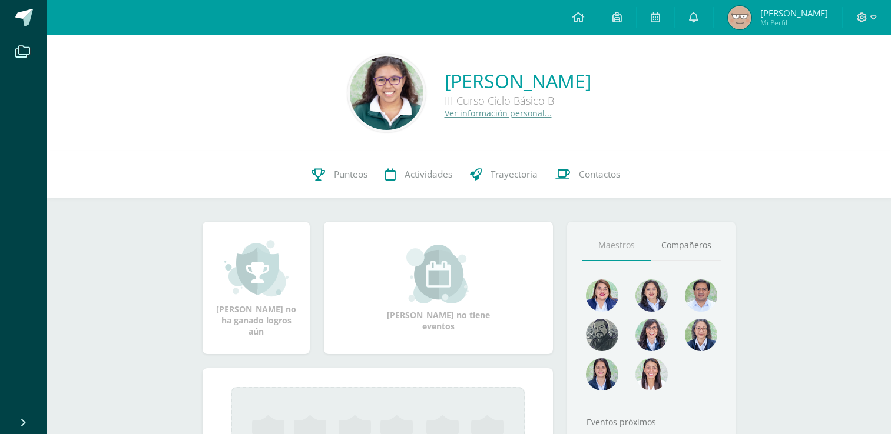 This screenshot has height=434, width=891. I want to click on img: achievement_small.png, so click(256, 268).